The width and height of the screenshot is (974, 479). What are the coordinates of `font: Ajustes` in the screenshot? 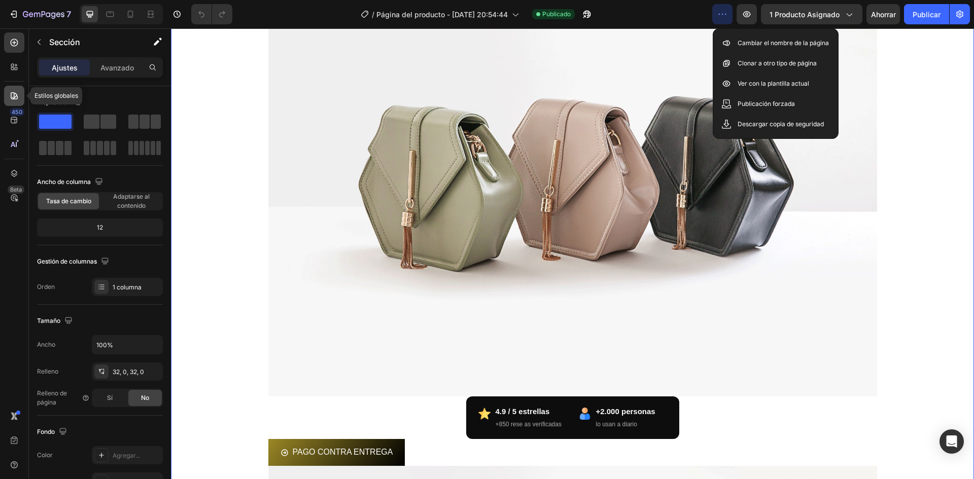 It's located at (64, 67).